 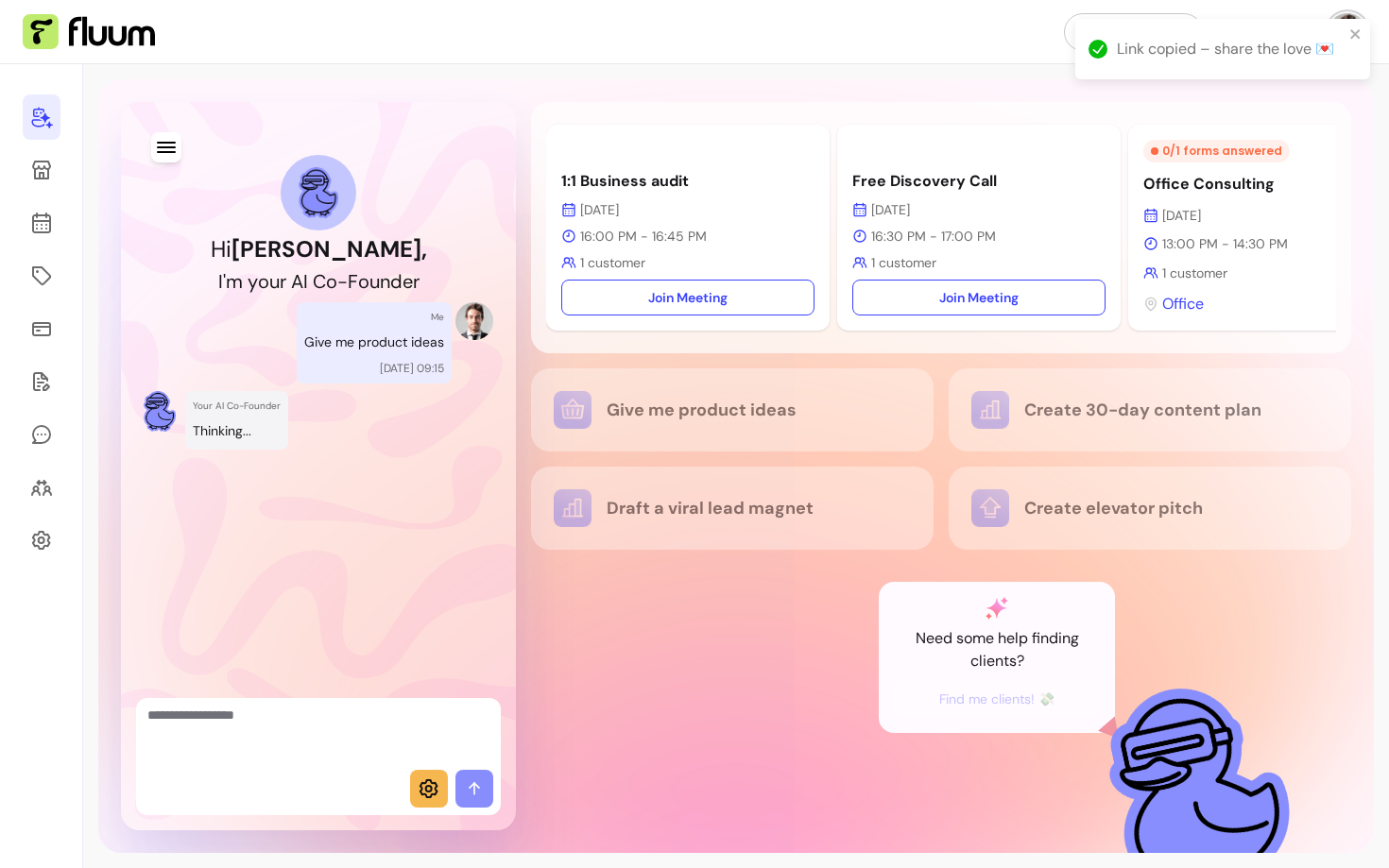 What do you see at coordinates (385, 282) in the screenshot?
I see `div: n` at bounding box center [385, 282].